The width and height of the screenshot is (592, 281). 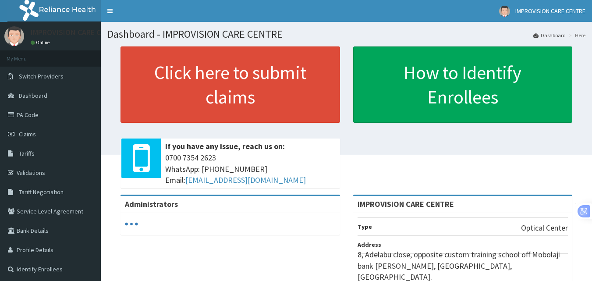 I want to click on span: Switch Providers, so click(x=41, y=76).